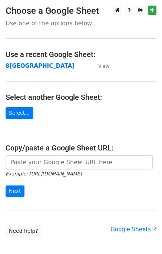 The width and height of the screenshot is (162, 254). I want to click on small: View, so click(104, 66).